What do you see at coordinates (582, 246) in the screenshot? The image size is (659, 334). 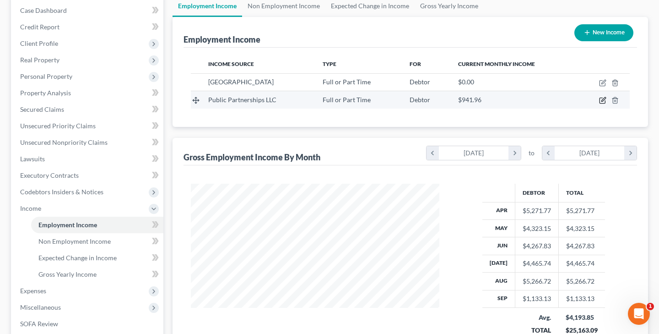 I see `td: $4,267.83` at bounding box center [582, 246].